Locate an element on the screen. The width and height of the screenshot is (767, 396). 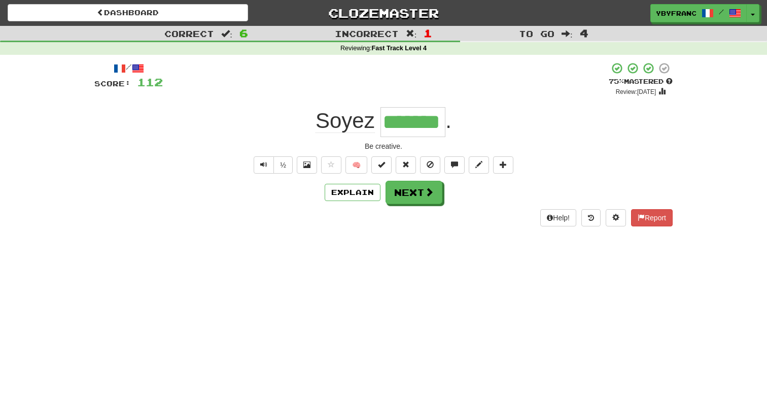
button: Favorite sentence (alt+f) is located at coordinates (331, 165).